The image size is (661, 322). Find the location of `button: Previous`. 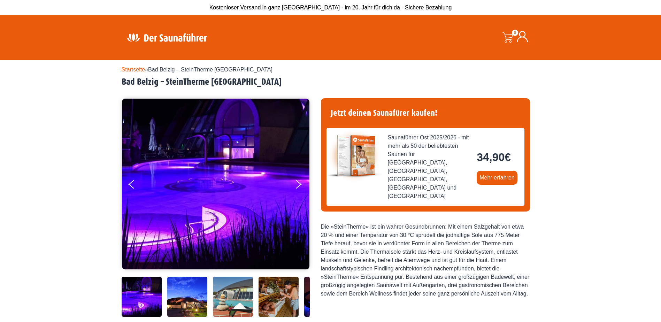

button: Previous is located at coordinates (137, 186).